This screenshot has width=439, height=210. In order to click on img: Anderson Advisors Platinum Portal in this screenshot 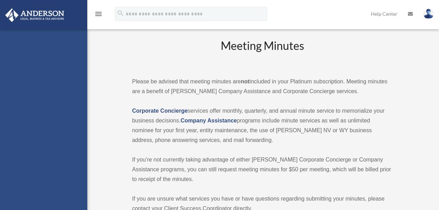, I will do `click(35, 15)`.